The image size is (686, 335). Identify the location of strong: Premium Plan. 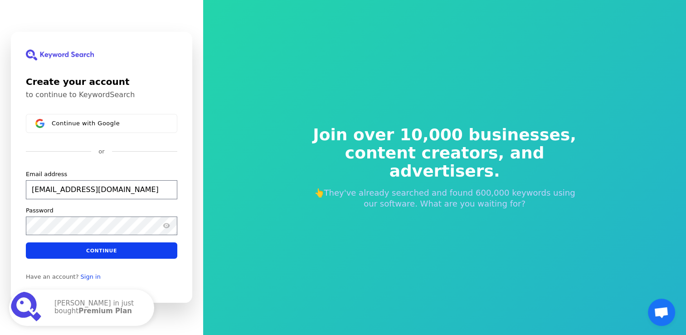
(105, 311).